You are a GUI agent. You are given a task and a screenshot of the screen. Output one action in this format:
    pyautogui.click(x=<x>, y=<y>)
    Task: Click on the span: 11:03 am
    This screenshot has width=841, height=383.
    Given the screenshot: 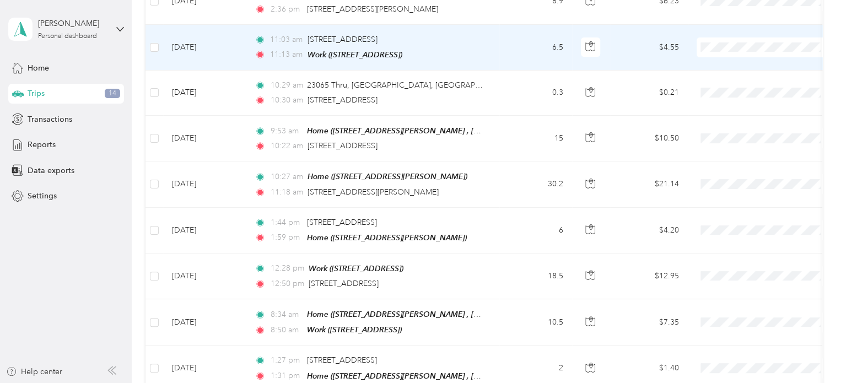 What is the action you would take?
    pyautogui.click(x=286, y=40)
    